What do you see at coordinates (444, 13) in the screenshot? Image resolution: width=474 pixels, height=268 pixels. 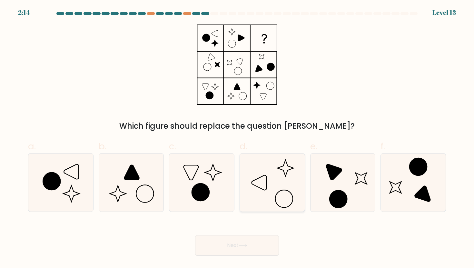 I see `div: Level 13` at bounding box center [444, 13].